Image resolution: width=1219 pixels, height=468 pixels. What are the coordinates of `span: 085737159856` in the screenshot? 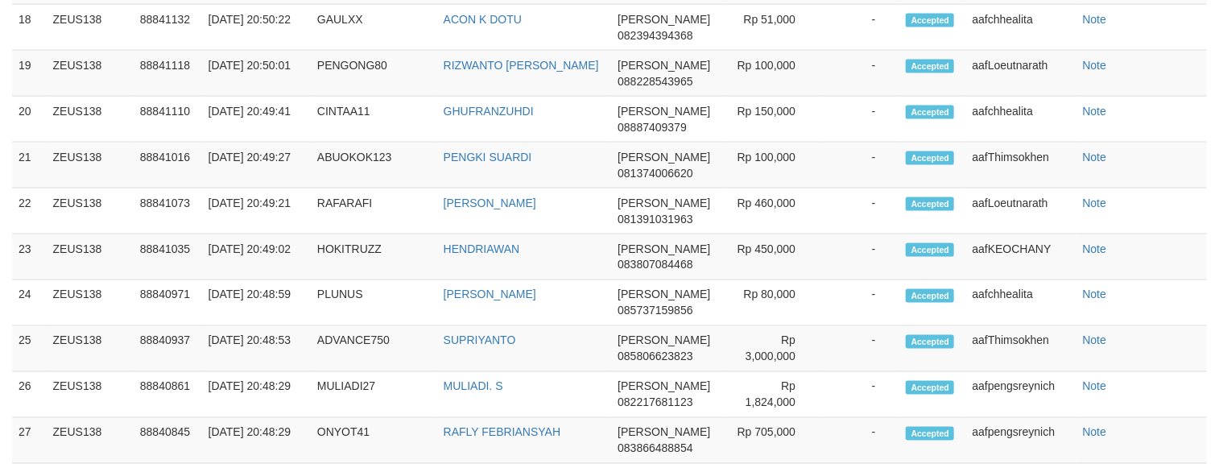 It's located at (655, 311).